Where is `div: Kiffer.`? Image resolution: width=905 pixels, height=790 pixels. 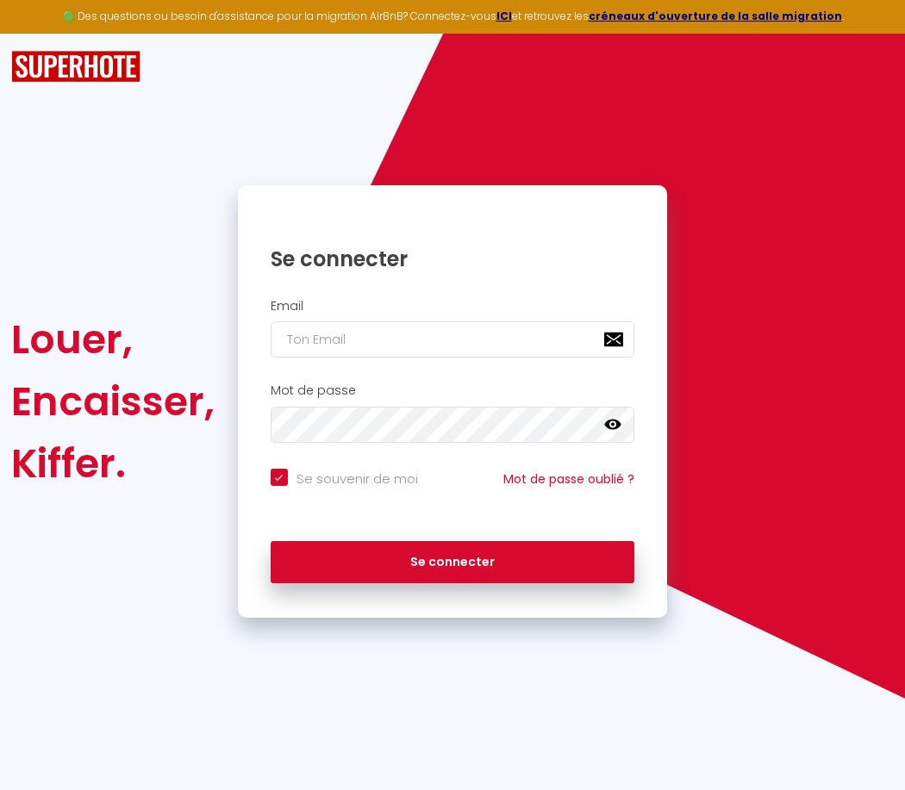 div: Kiffer. is located at coordinates (113, 464).